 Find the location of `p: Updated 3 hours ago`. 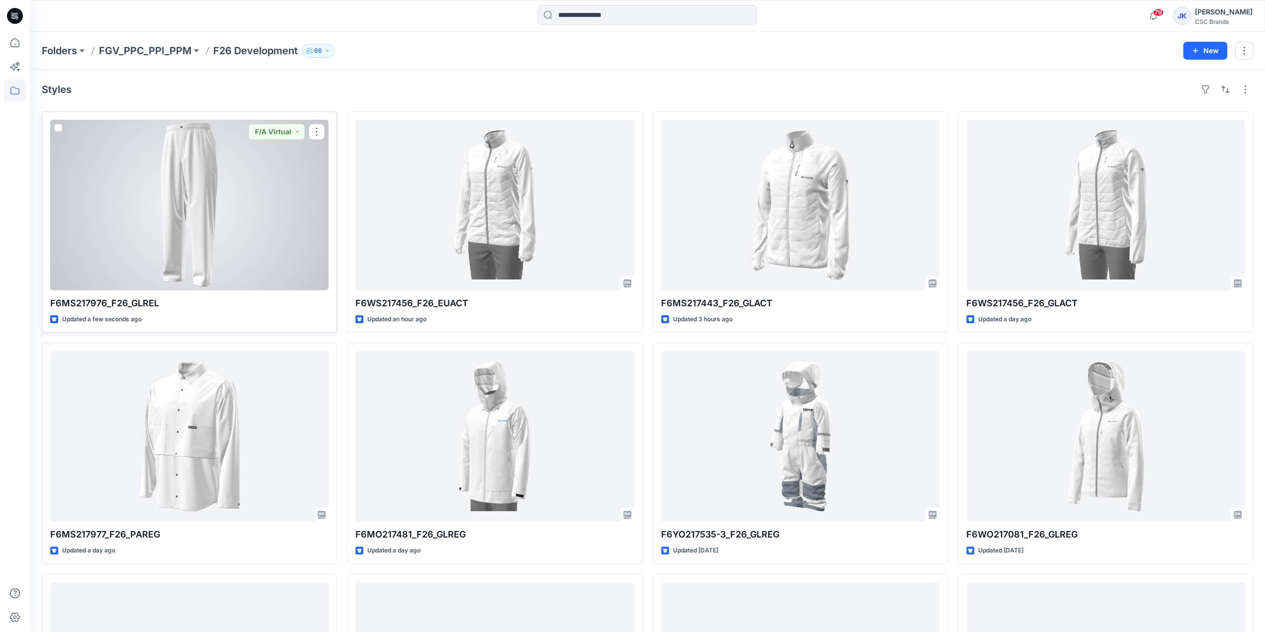

p: Updated 3 hours ago is located at coordinates (703, 319).